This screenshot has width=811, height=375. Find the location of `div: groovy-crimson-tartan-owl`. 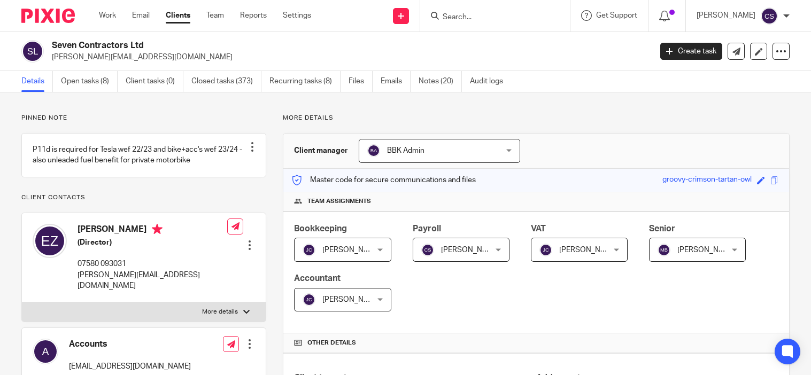

div: groovy-crimson-tartan-owl is located at coordinates (707, 180).